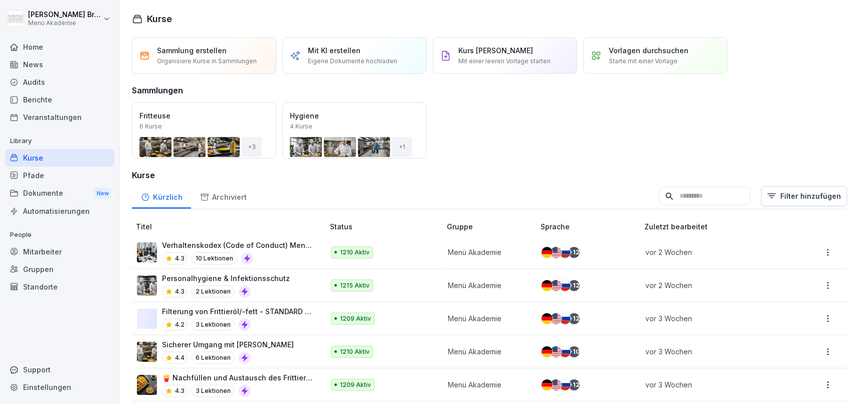 The image size is (859, 404). I want to click on div: Pfade, so click(60, 175).